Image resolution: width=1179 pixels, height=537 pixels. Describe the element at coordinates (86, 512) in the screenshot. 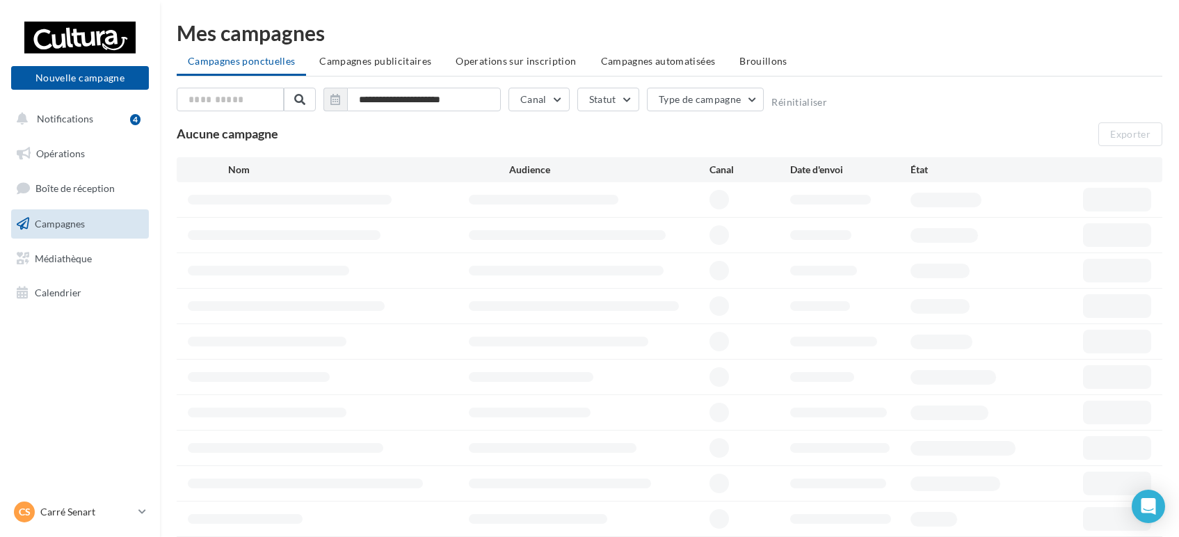

I see `p: Carré Senart` at that location.